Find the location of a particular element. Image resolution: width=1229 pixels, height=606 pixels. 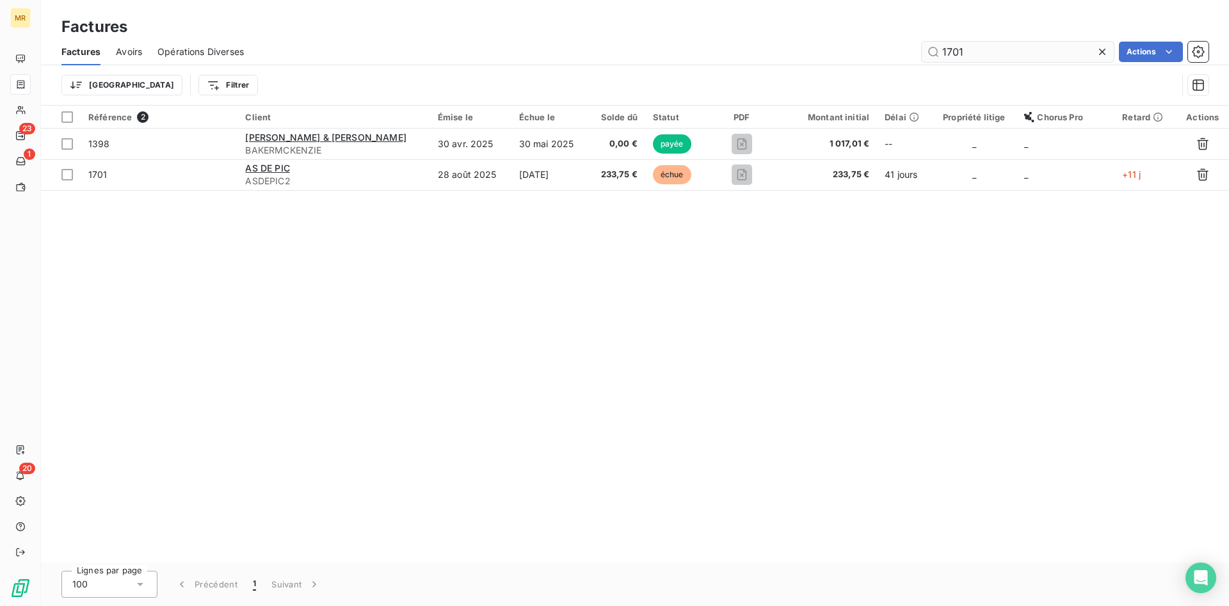

td: 41 jours is located at coordinates (904, 175).